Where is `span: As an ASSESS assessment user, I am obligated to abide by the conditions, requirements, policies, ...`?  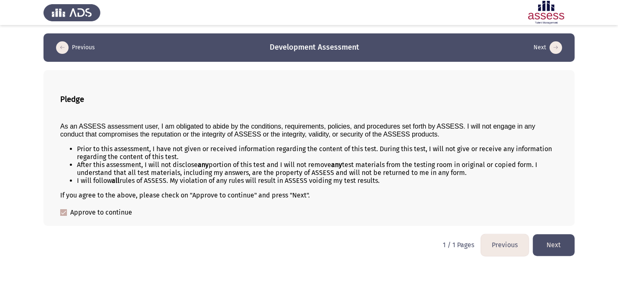 span: As an ASSESS assessment user, I am obligated to abide by the conditions, requirements, policies, ... is located at coordinates (298, 130).